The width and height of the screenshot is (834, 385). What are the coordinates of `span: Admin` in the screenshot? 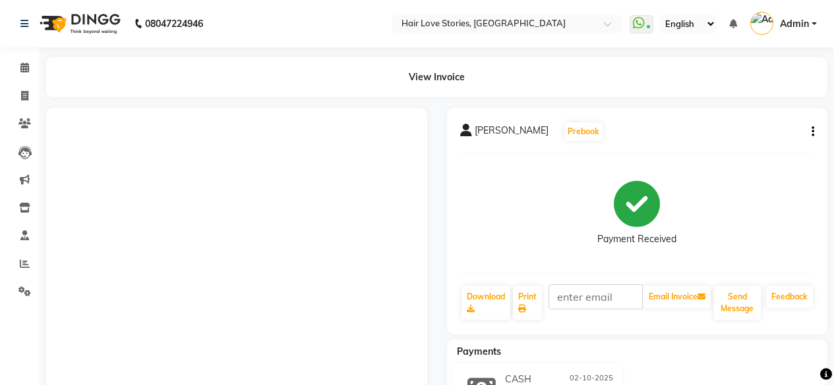 It's located at (794, 24).